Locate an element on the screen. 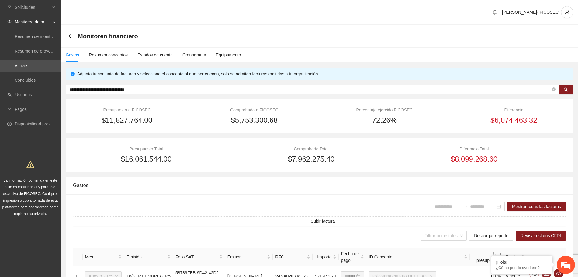 The height and width of the screenshot is (277, 578). span: Fecha de pago is located at coordinates (350, 257).